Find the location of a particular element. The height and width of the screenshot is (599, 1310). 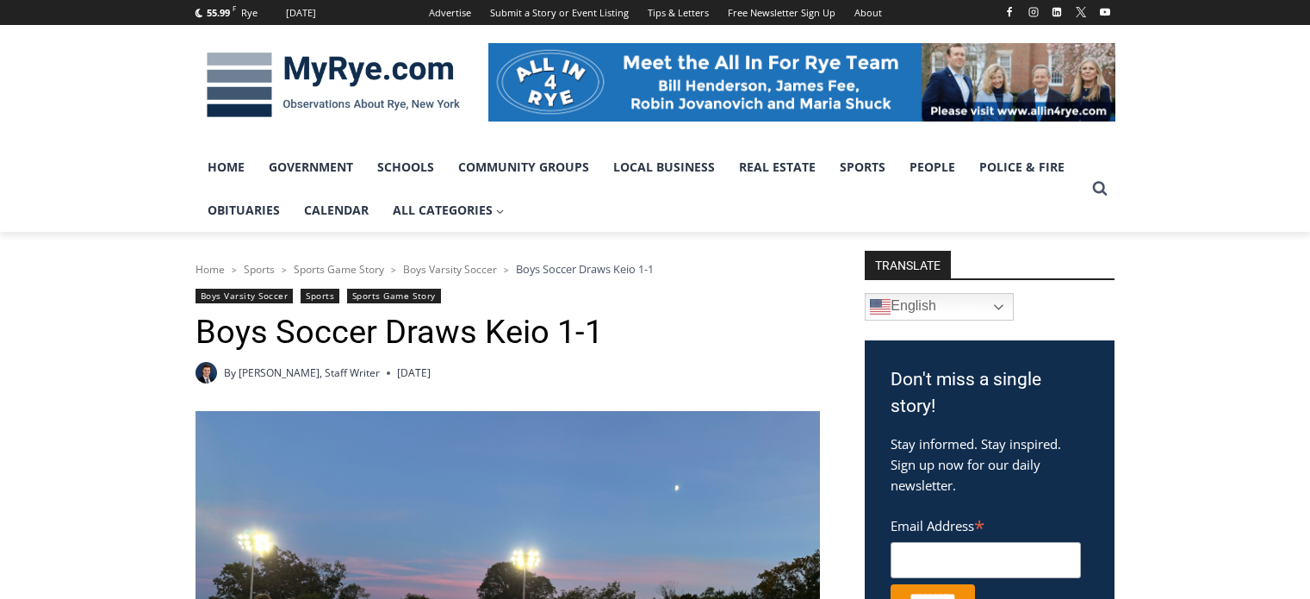

strong: TRANSLATE is located at coordinates (908, 264).